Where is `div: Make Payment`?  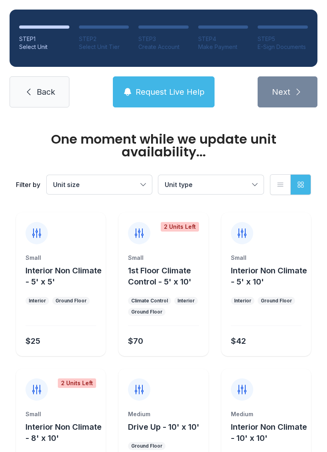
div: Make Payment is located at coordinates (223, 47).